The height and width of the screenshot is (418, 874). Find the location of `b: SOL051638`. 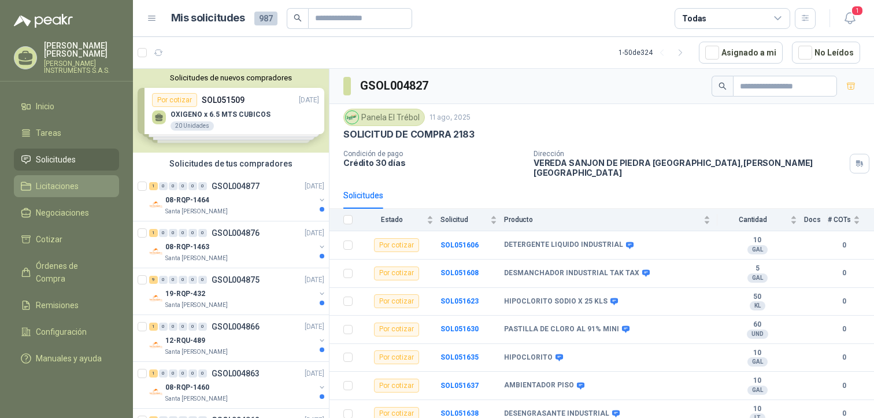

b: SOL051638 is located at coordinates (460, 413).